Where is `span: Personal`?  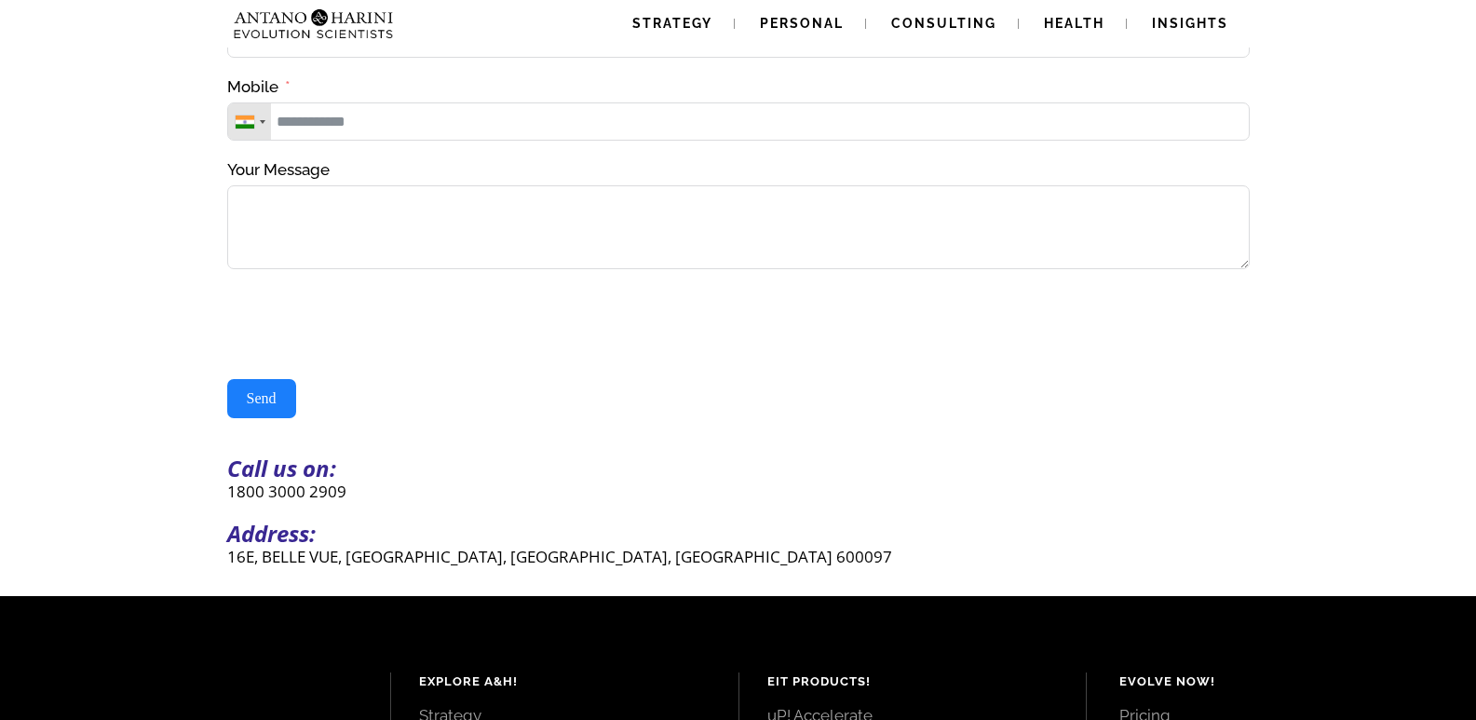
span: Personal is located at coordinates (802, 23).